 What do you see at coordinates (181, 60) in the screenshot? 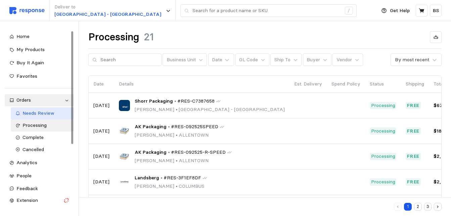
I see `p: Business Unit` at bounding box center [181, 60].